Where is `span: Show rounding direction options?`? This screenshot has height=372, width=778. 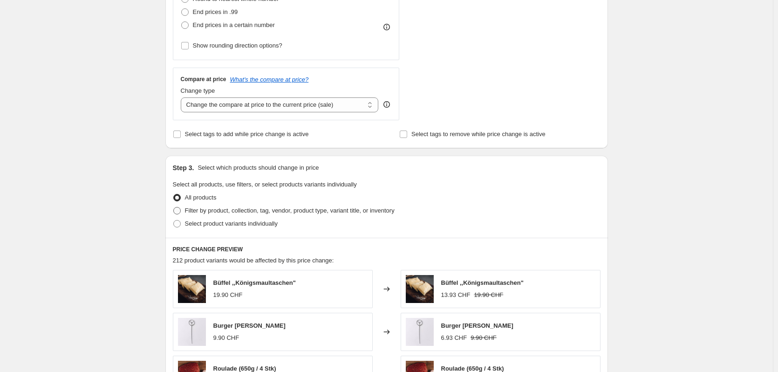
span: Show rounding direction options? is located at coordinates (238, 45).